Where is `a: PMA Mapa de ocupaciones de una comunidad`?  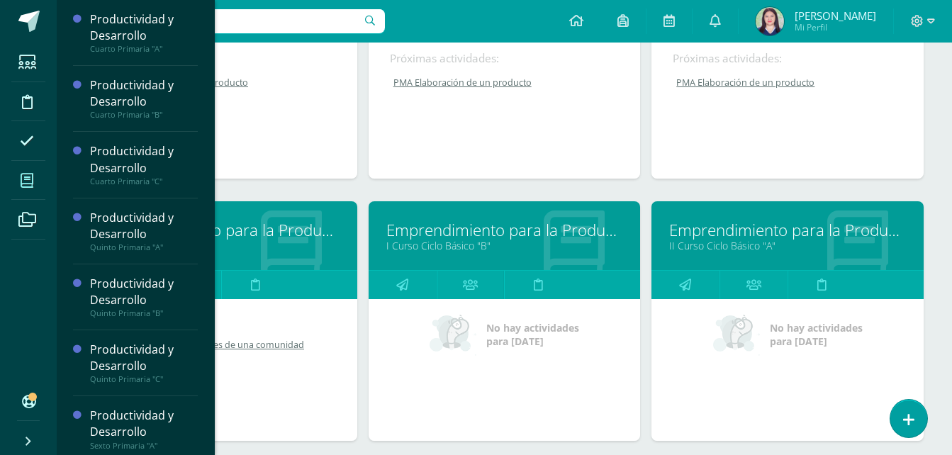
a: PMA Mapa de ocupaciones de una comunidad is located at coordinates (221, 344).